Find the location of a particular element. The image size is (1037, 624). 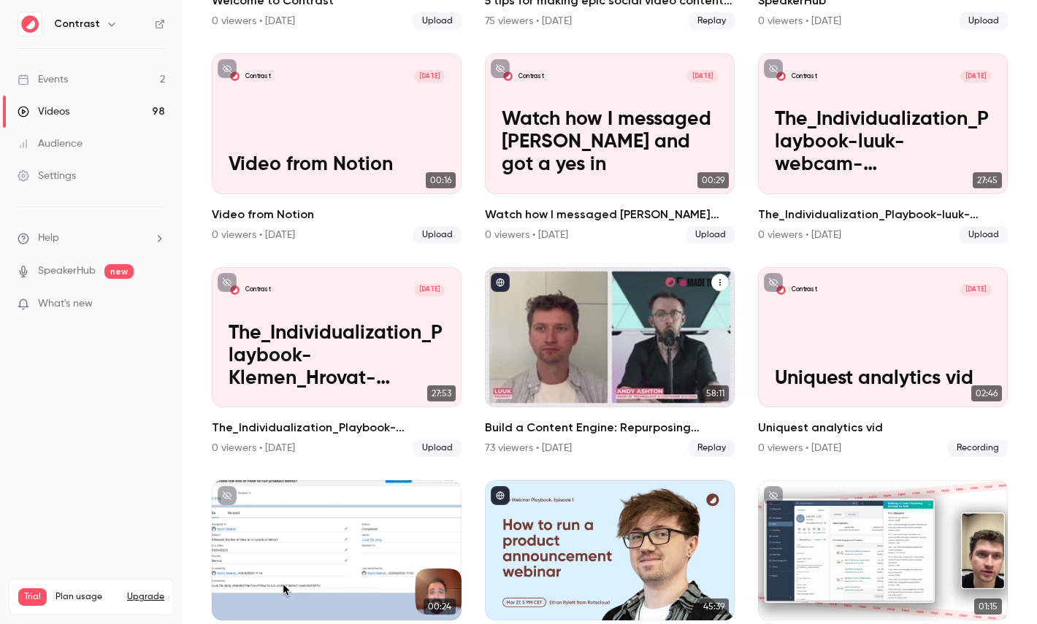

span: Trial is located at coordinates (32, 597).